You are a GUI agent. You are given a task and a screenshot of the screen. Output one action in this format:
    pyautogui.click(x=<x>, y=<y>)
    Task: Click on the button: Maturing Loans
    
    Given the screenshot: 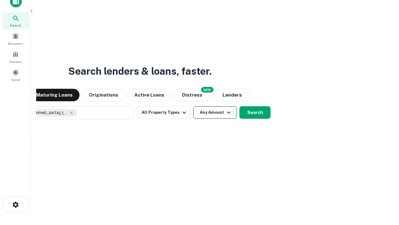 What is the action you would take?
    pyautogui.click(x=54, y=95)
    